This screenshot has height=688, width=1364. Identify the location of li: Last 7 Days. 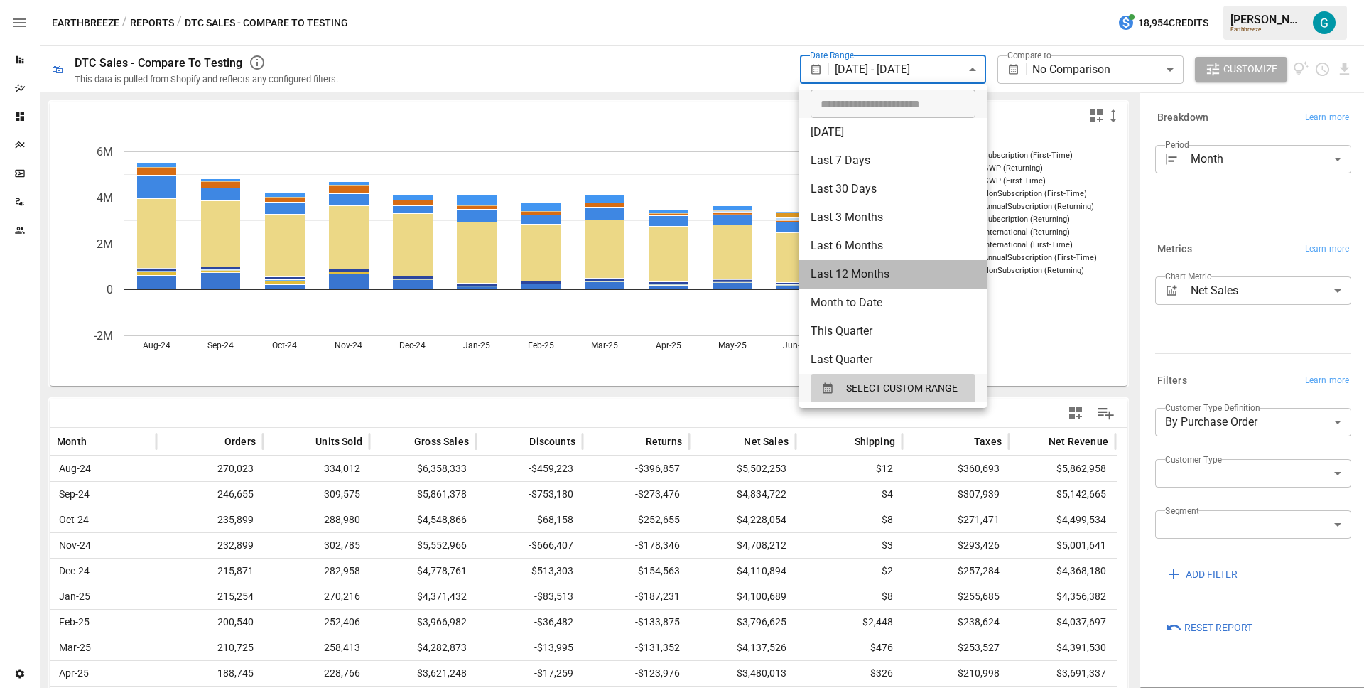
(893, 161).